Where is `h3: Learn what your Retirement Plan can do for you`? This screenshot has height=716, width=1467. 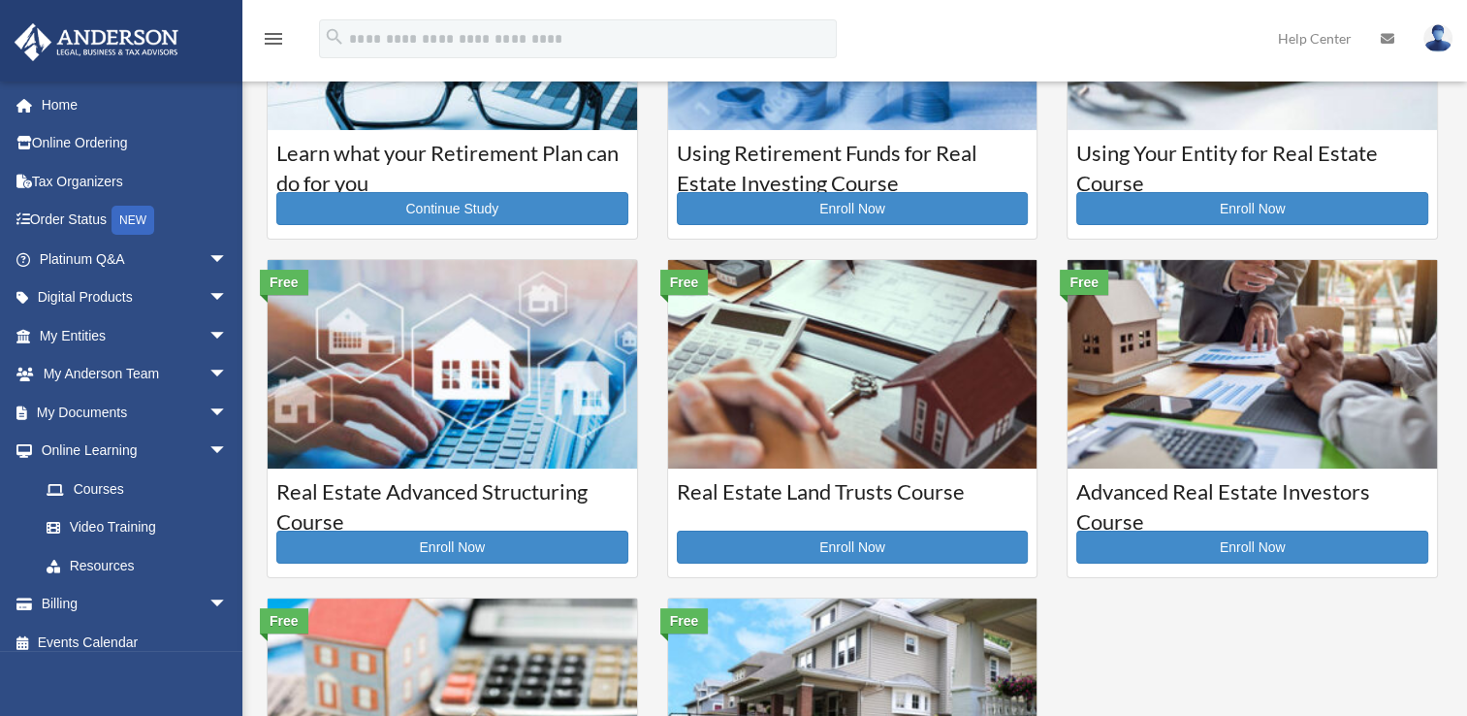
h3: Learn what your Retirement Plan can do for you is located at coordinates (452, 163).